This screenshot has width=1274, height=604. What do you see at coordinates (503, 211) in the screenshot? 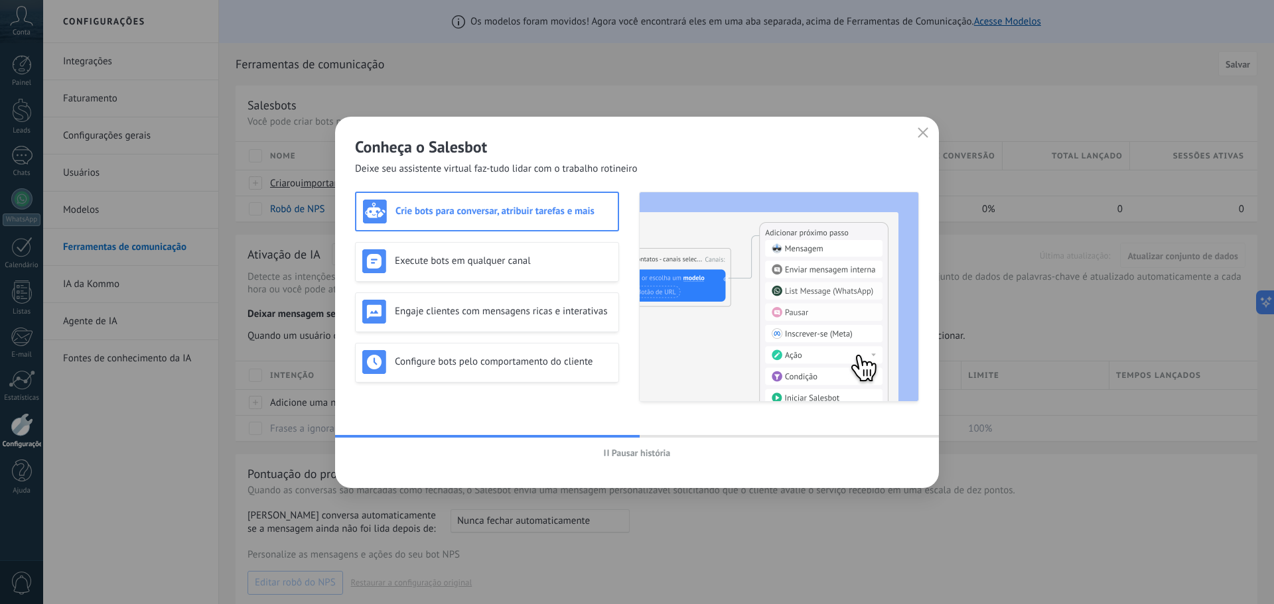
I see `h3: Crie bots para conversar, atribuir tarefas e mais` at bounding box center [503, 211].